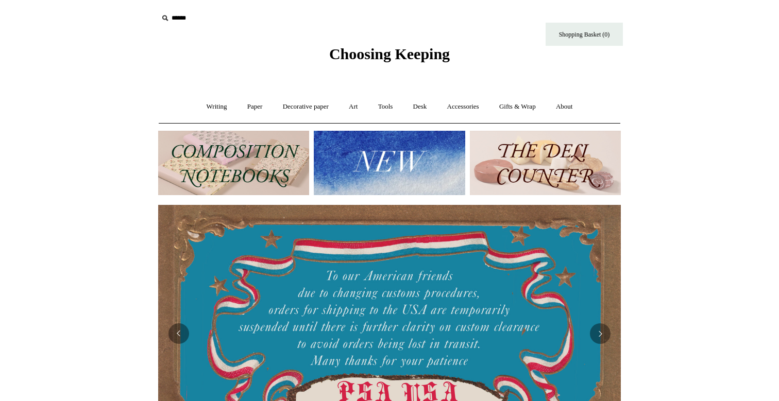 The height and width of the screenshot is (401, 779). I want to click on img: New.jpg__PID:f73bdf93-380a-4a35-bcfe-7823039498e1, so click(389, 163).